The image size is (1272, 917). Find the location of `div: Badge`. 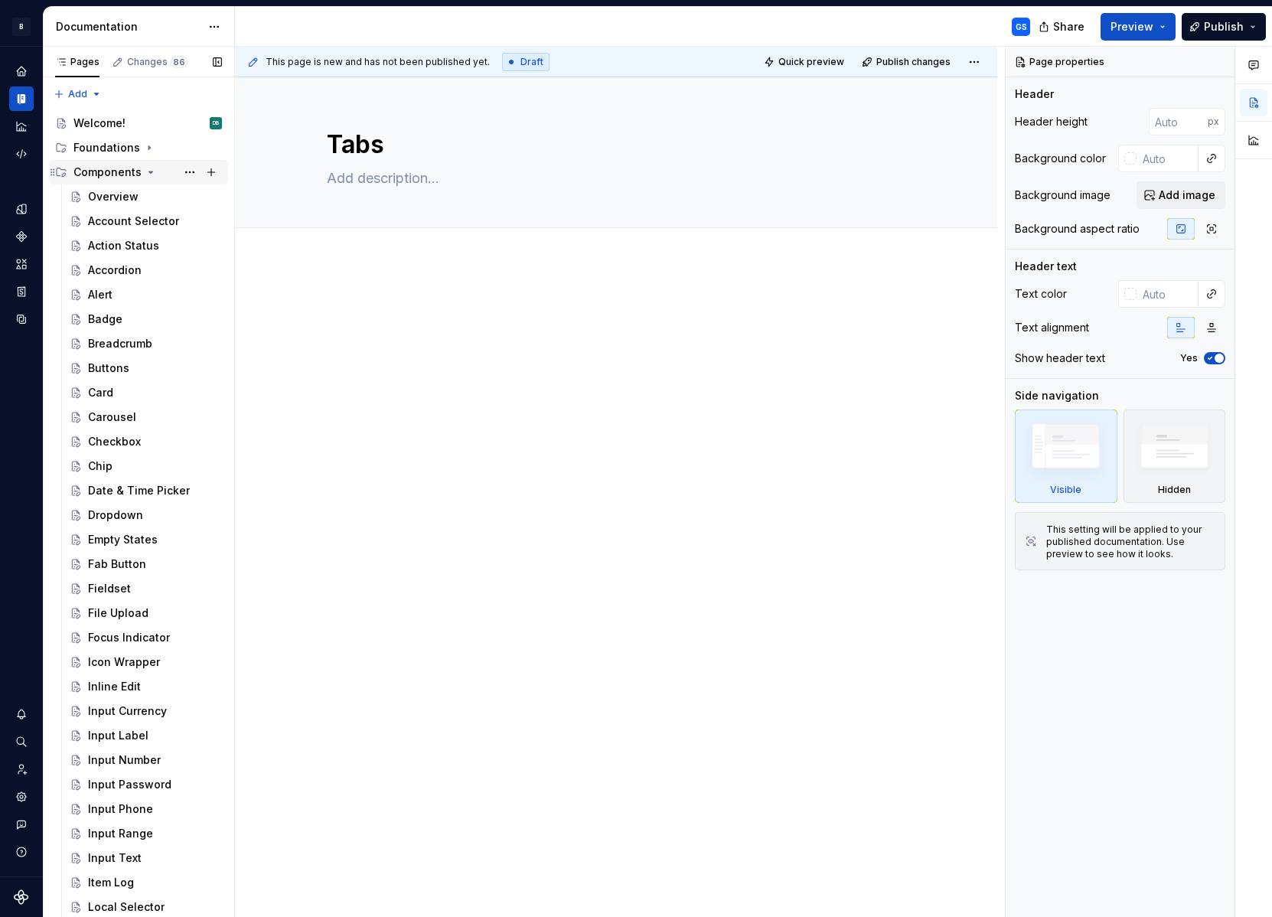

div: Badge is located at coordinates (105, 319).